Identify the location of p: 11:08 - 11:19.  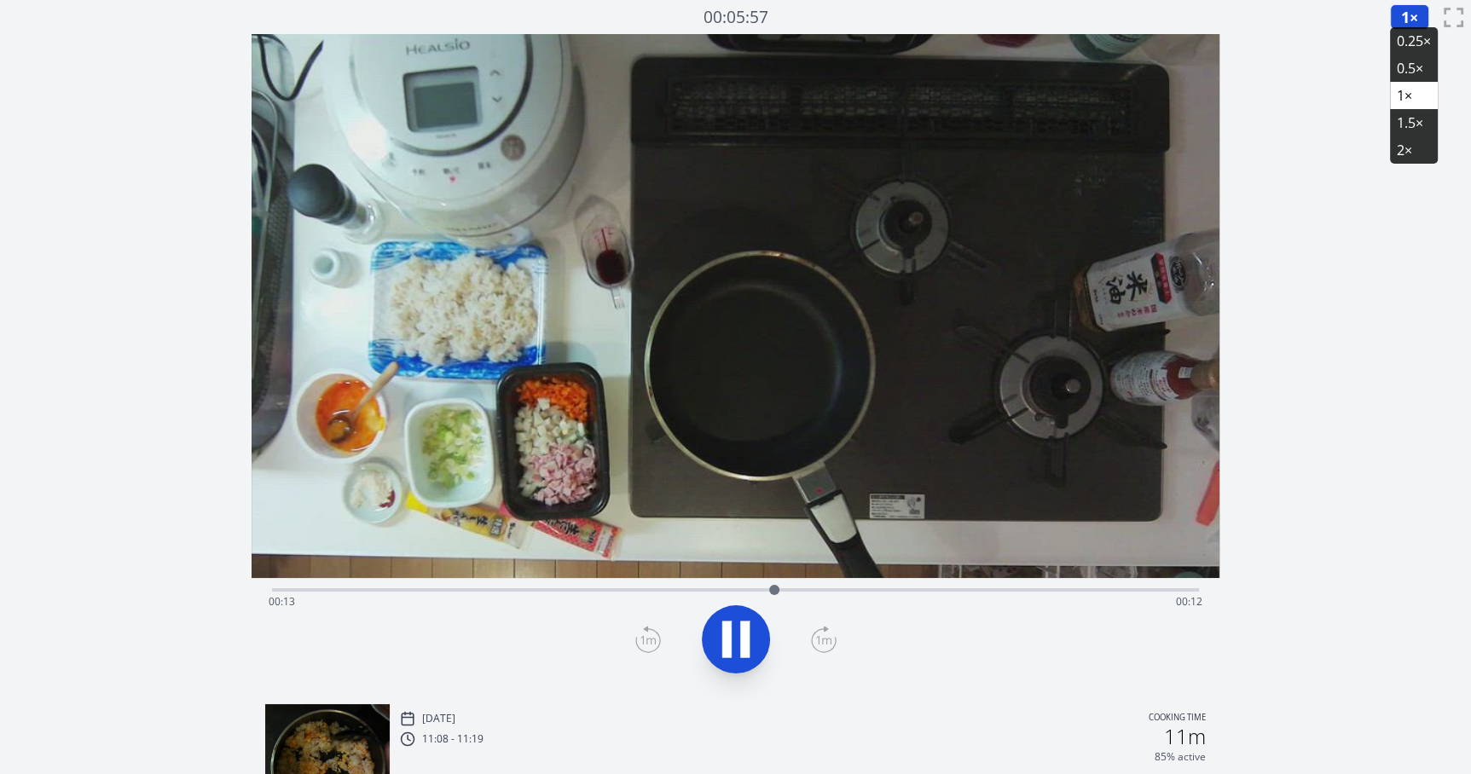
(453, 739).